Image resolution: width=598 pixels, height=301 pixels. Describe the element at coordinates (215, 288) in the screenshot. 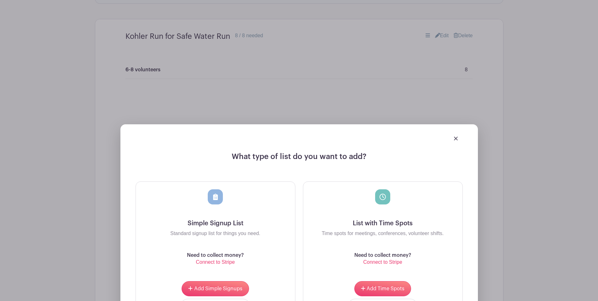

I see `button: Add Simple Signups` at that location.